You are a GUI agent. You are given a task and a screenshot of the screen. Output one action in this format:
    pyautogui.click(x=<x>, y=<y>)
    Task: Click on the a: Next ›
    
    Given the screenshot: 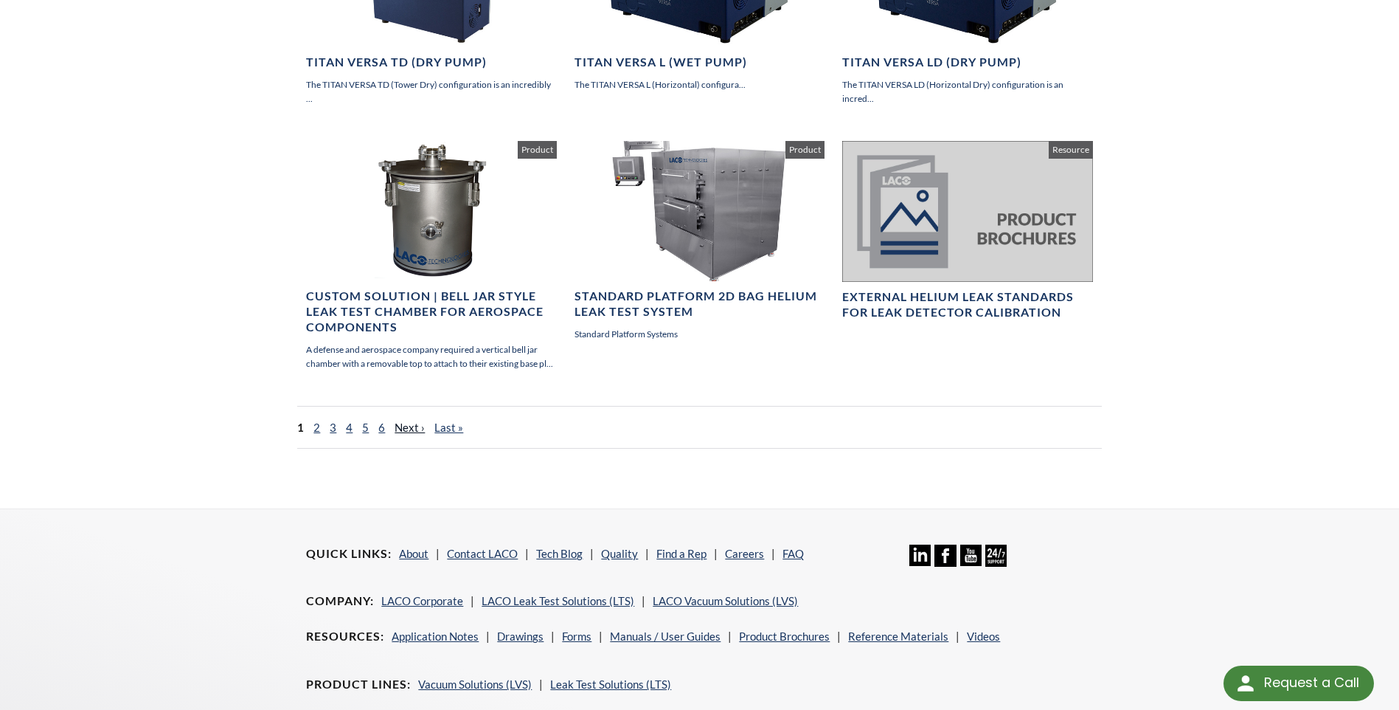 What is the action you would take?
    pyautogui.click(x=409, y=427)
    